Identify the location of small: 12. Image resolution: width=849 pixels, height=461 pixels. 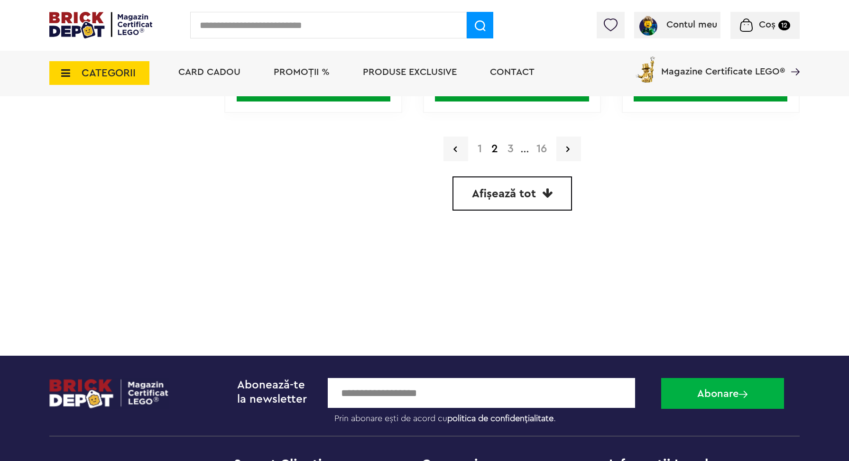
(784, 25).